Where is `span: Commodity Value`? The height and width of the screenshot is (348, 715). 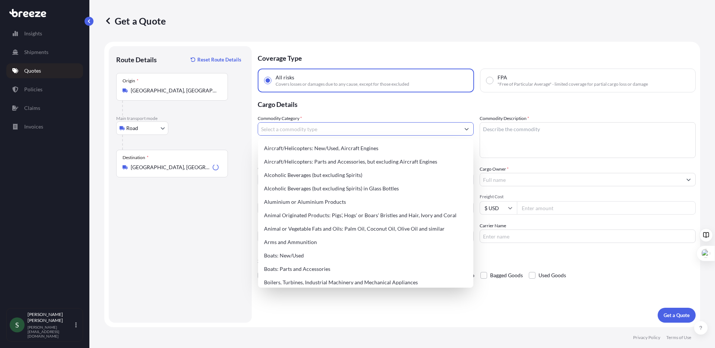 span: Commodity Value is located at coordinates (366, 168).